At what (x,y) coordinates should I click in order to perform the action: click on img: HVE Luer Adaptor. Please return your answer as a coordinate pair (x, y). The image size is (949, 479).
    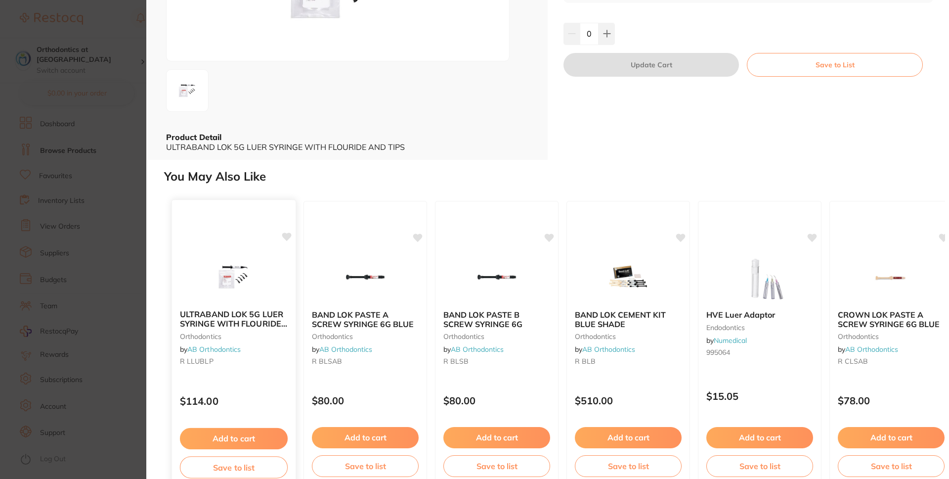
    Looking at the image, I should click on (760, 277).